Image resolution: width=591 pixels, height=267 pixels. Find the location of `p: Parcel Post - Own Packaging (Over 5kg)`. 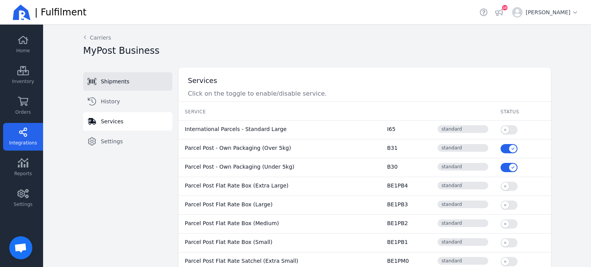

p: Parcel Post - Own Packaging (Over 5kg) is located at coordinates (286, 148).